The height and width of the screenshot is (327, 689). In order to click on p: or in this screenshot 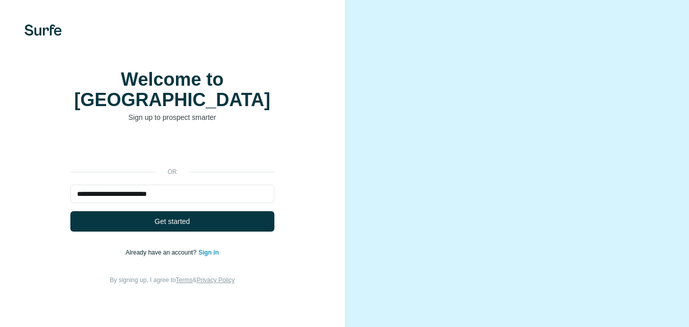, I will do `click(172, 172)`.